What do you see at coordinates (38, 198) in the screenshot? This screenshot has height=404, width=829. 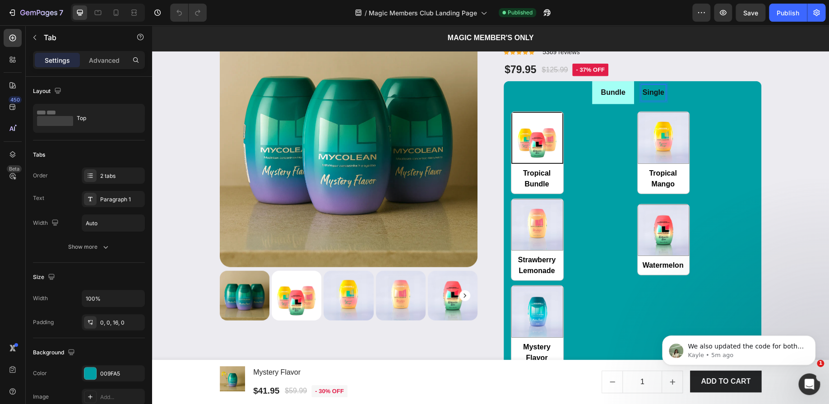 I see `div: Text` at bounding box center [38, 198].